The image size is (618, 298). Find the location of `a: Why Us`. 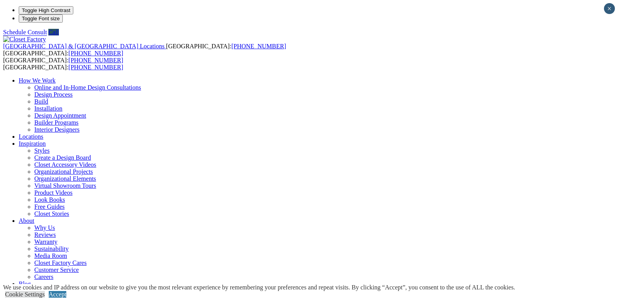

a: Why Us is located at coordinates (44, 228).